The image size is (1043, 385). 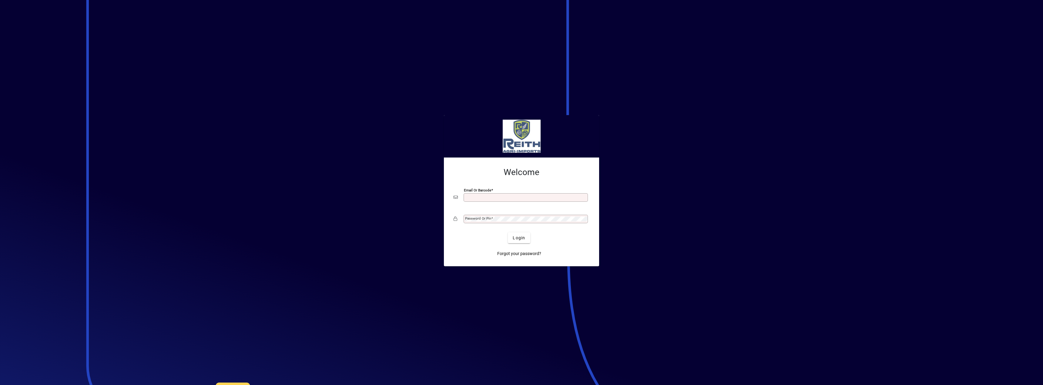 I want to click on mat-label: Email or Barcode, so click(x=478, y=190).